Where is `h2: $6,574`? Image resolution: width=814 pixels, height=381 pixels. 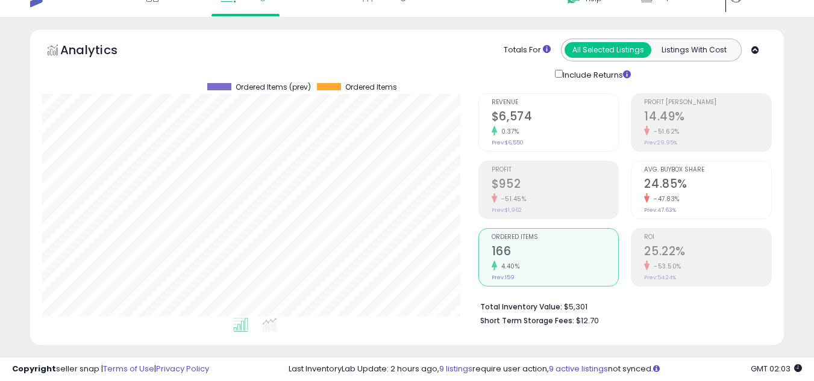 h2: $6,574 is located at coordinates (555, 117).